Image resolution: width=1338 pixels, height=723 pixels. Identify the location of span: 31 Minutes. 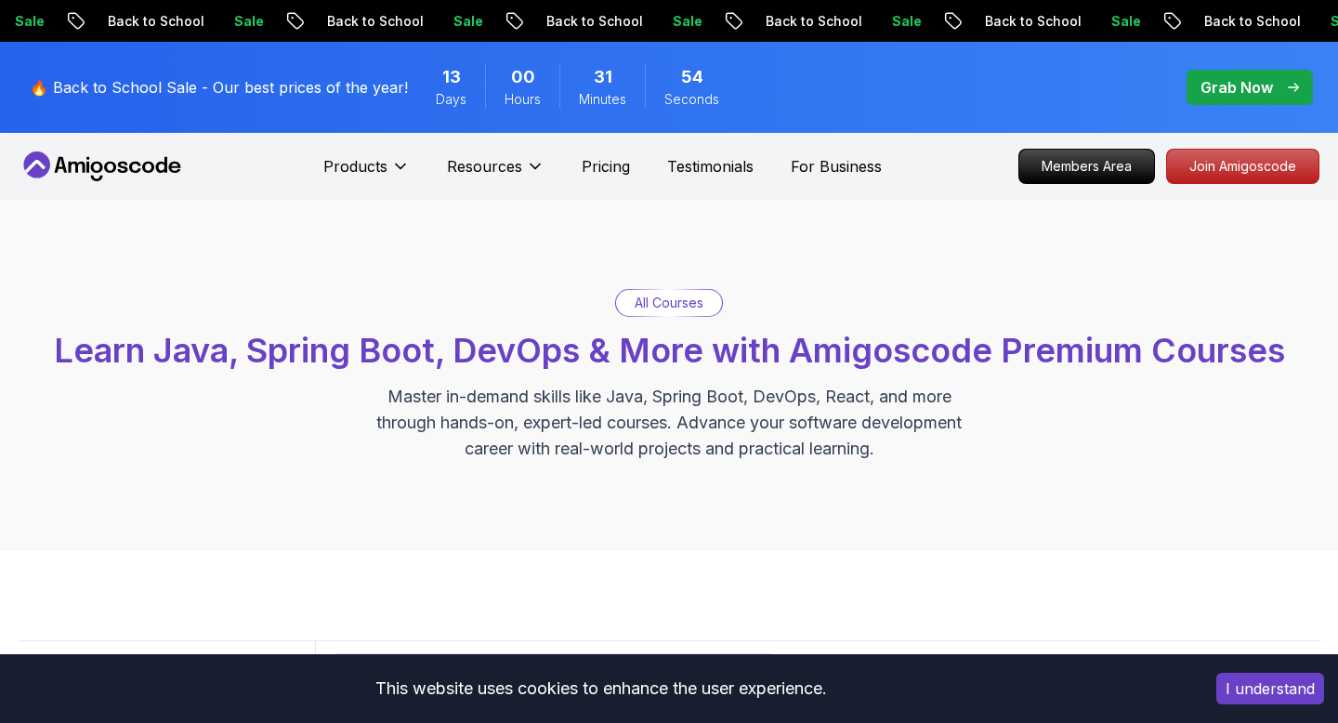
(603, 77).